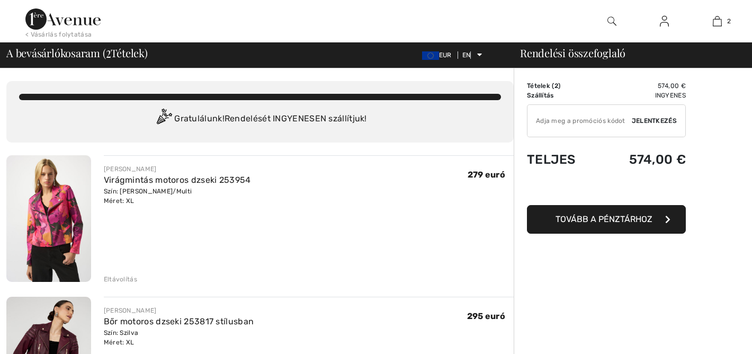 The image size is (752, 354). Describe the element at coordinates (603, 219) in the screenshot. I see `font: Tovább a pénztárhoz` at that location.